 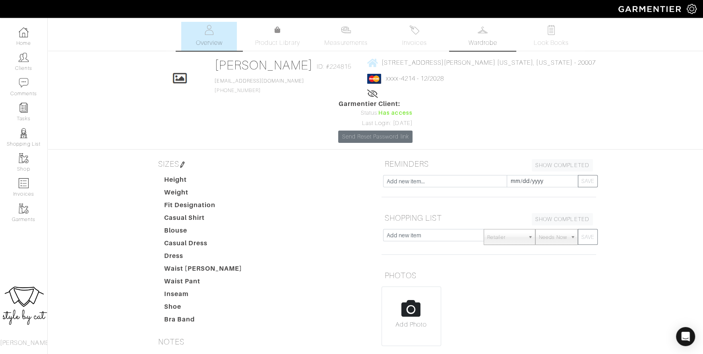 What do you see at coordinates (482, 30) in the screenshot?
I see `img: wardrobe-487a4870c1b7c33e795ec22d11cfc2ed9d08956e64fb3008fe2437562e282088.svg` at bounding box center [482, 30].